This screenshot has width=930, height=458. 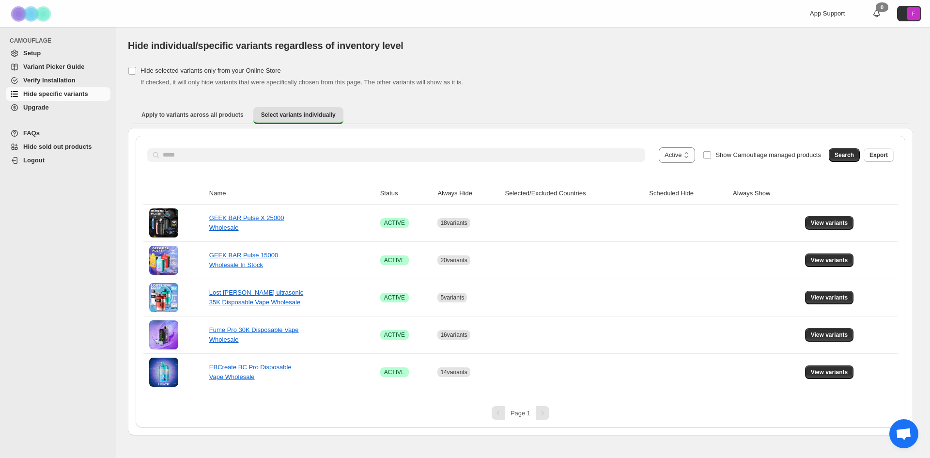 I want to click on a: Logout, so click(x=58, y=160).